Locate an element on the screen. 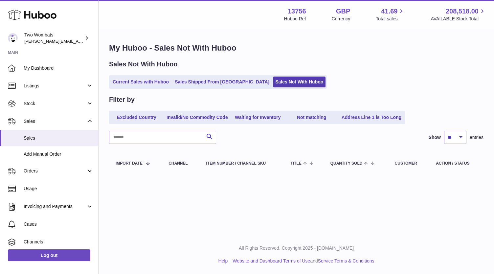 The height and width of the screenshot is (274, 494). a: Log out is located at coordinates (49, 255).